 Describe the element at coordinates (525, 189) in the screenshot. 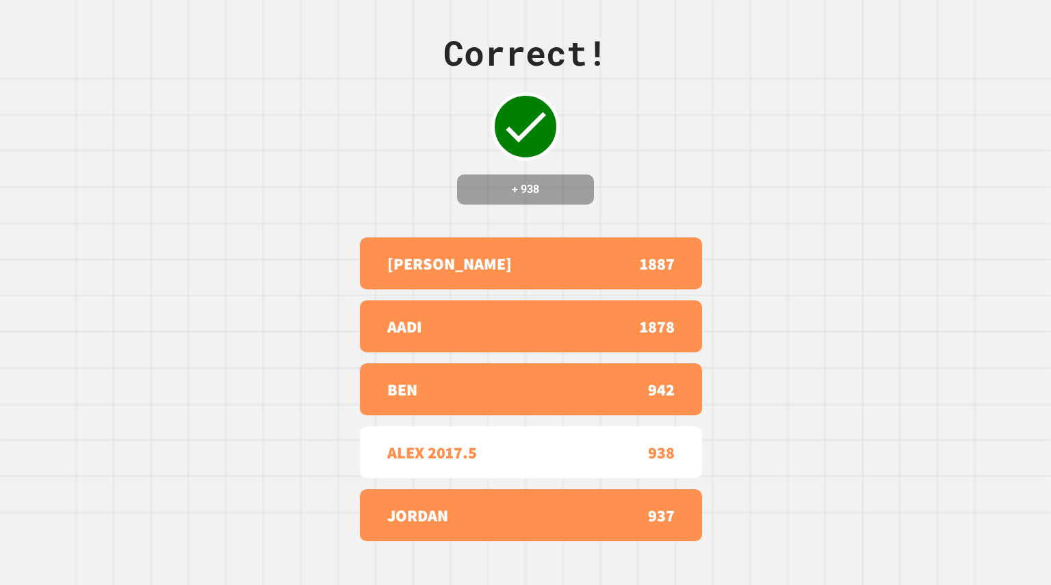

I see `h4: + 938` at that location.